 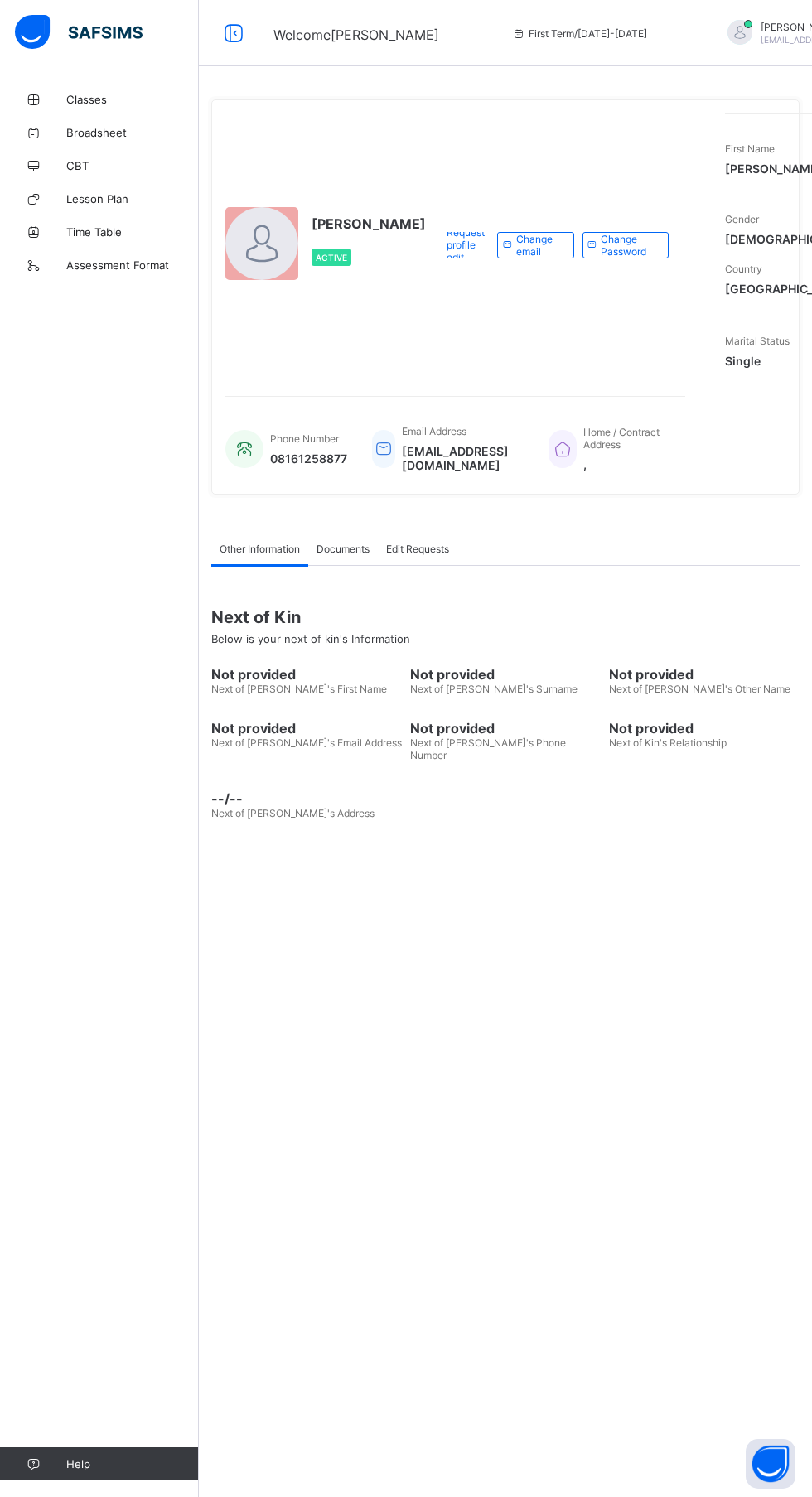 What do you see at coordinates (308, 458) in the screenshot?
I see `span: 08161258877` at bounding box center [308, 458].